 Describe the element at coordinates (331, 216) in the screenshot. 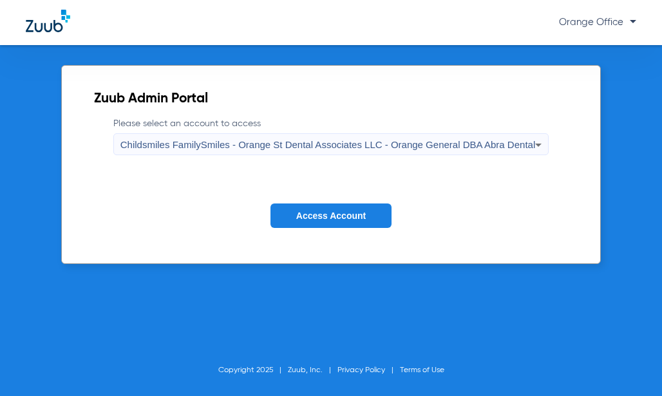

I see `button: Access Account` at that location.